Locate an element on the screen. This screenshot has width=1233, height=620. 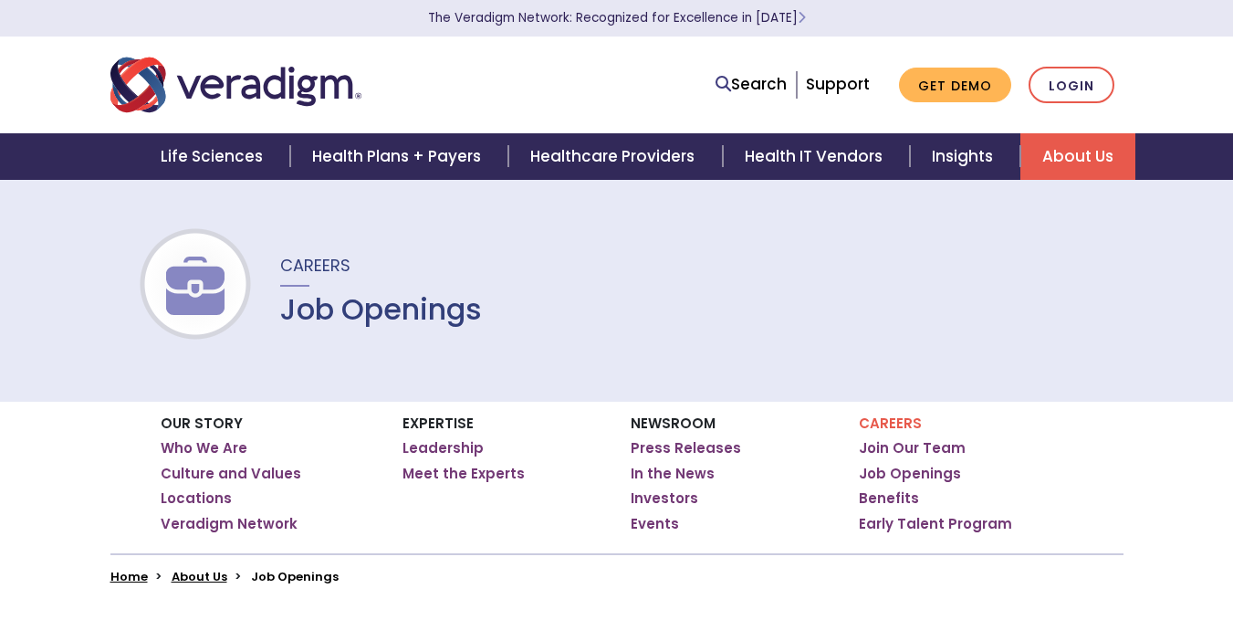
a: In the News is located at coordinates (673, 474).